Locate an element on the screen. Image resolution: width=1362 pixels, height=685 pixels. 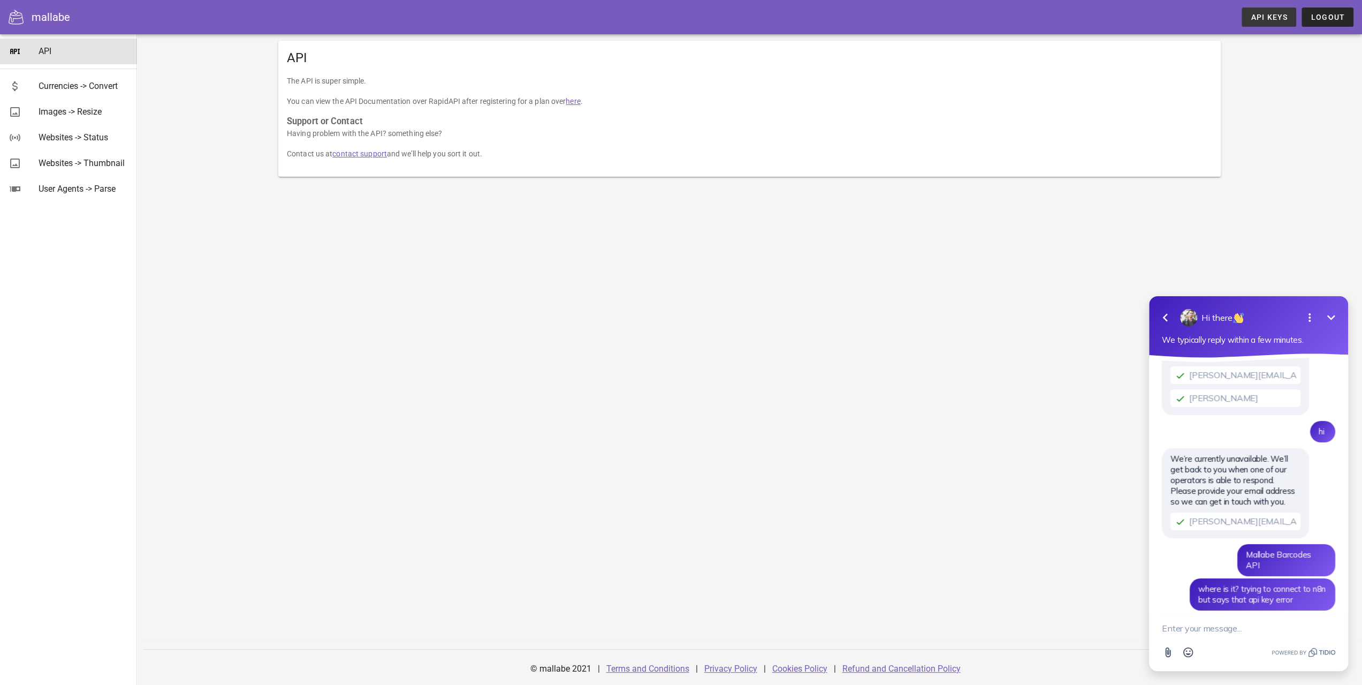
span: Mallabe Barcodes API is located at coordinates (143, 287).